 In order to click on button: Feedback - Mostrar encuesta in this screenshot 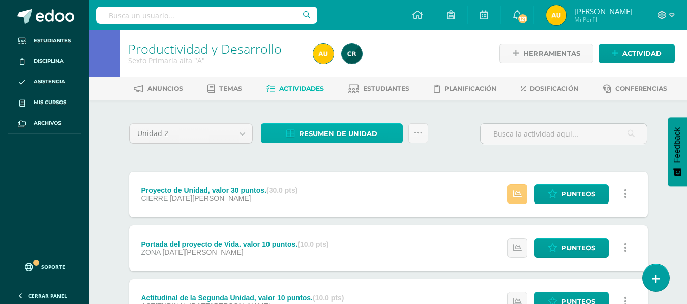, I will do `click(677, 152)`.